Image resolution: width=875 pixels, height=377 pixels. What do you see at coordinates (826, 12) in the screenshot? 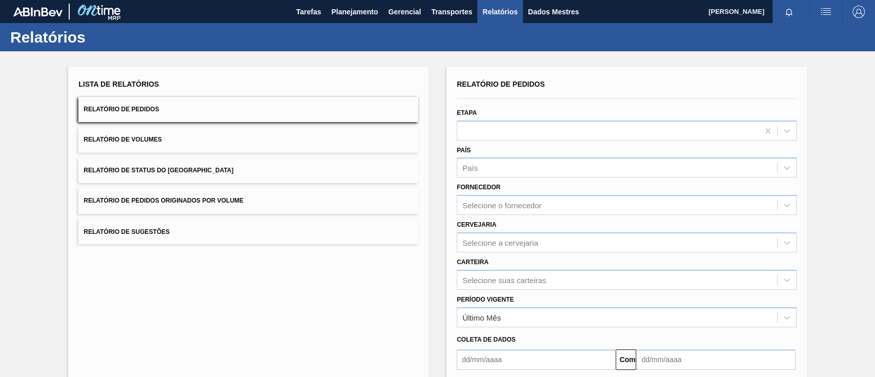
I see `img: ações do usuário` at bounding box center [826, 12].